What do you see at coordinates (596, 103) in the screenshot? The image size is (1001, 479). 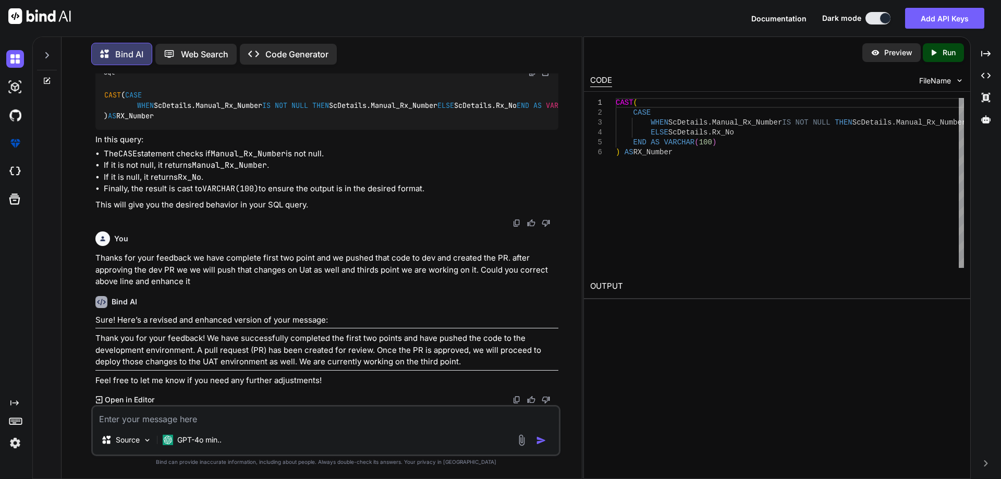 I see `div: 1` at bounding box center [596, 103].